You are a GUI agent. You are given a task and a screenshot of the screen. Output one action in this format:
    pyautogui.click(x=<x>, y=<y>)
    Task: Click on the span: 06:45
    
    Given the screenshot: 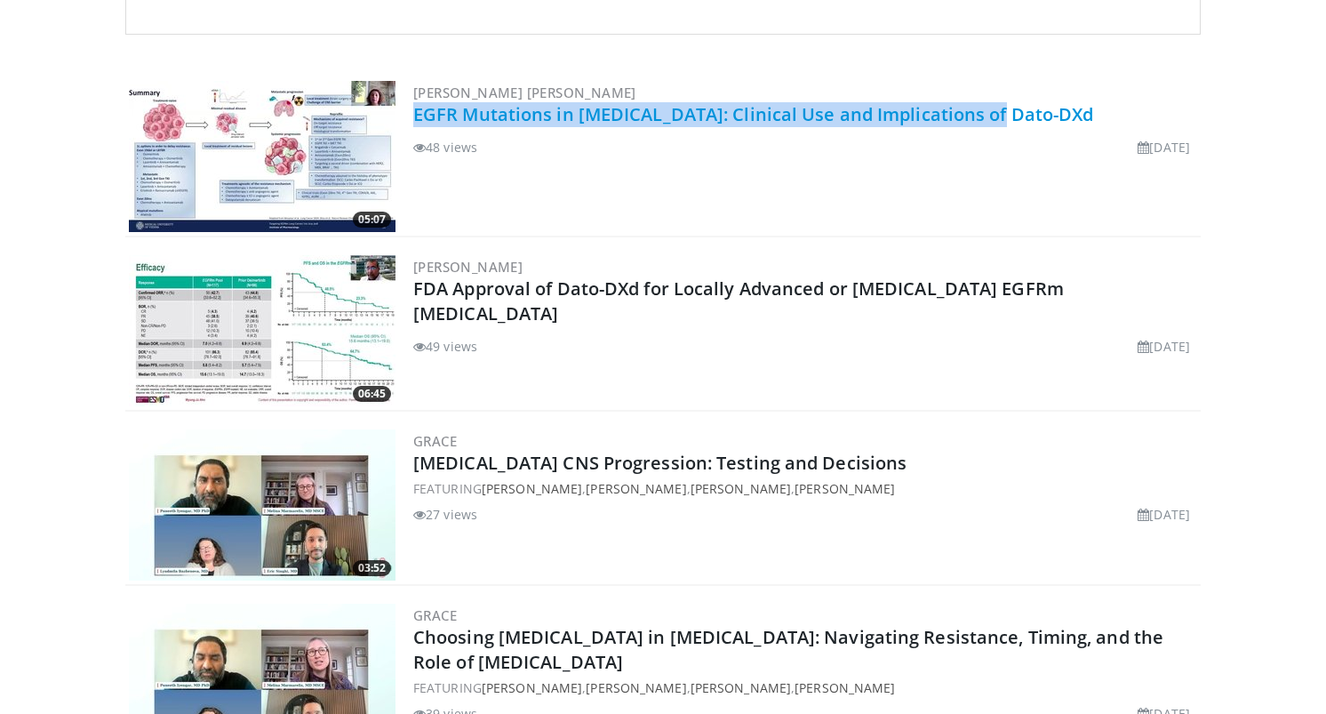 What is the action you would take?
    pyautogui.click(x=372, y=394)
    